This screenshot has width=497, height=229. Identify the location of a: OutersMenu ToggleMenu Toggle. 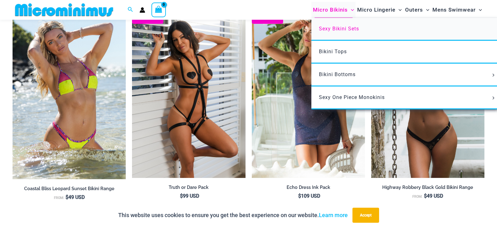
(417, 10).